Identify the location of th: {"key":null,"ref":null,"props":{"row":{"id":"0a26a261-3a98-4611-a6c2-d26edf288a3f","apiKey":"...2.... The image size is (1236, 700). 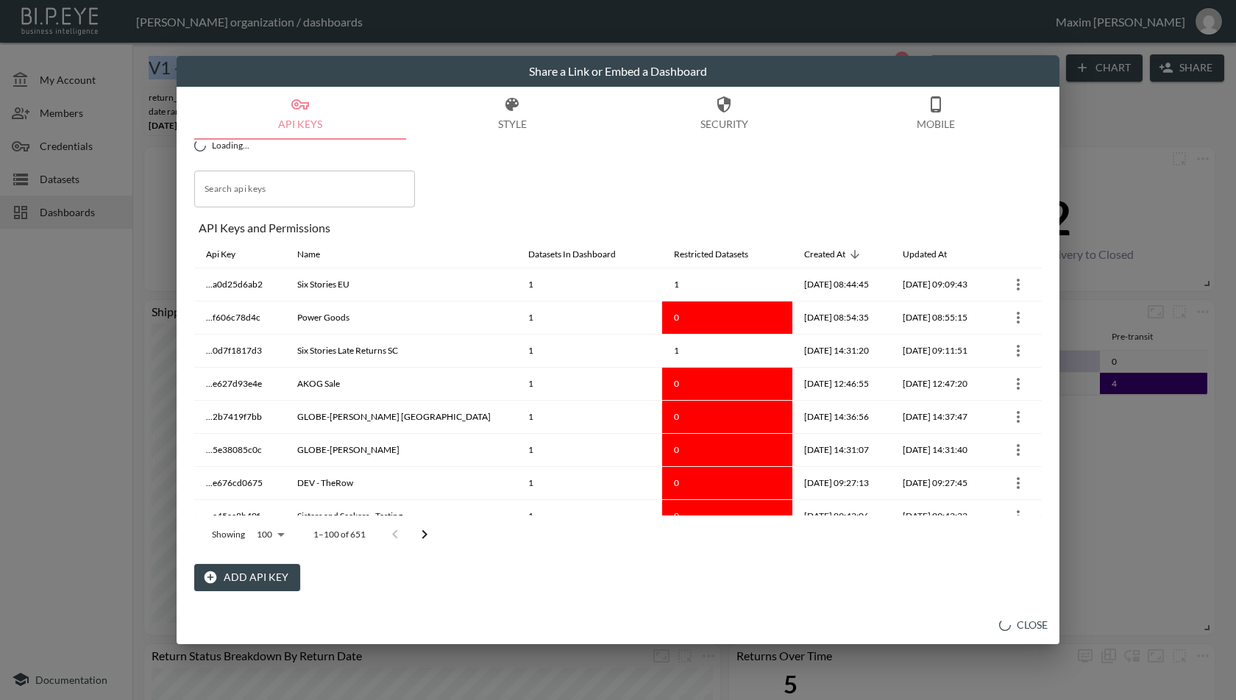
(1015, 417).